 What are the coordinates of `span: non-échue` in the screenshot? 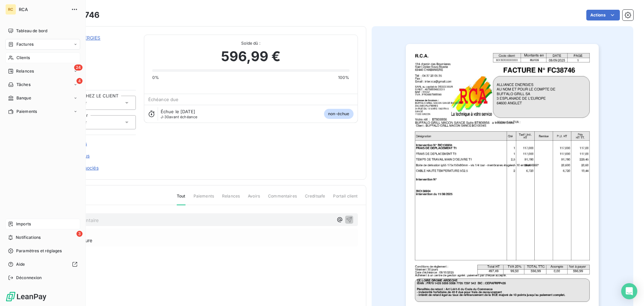 It's located at (338, 114).